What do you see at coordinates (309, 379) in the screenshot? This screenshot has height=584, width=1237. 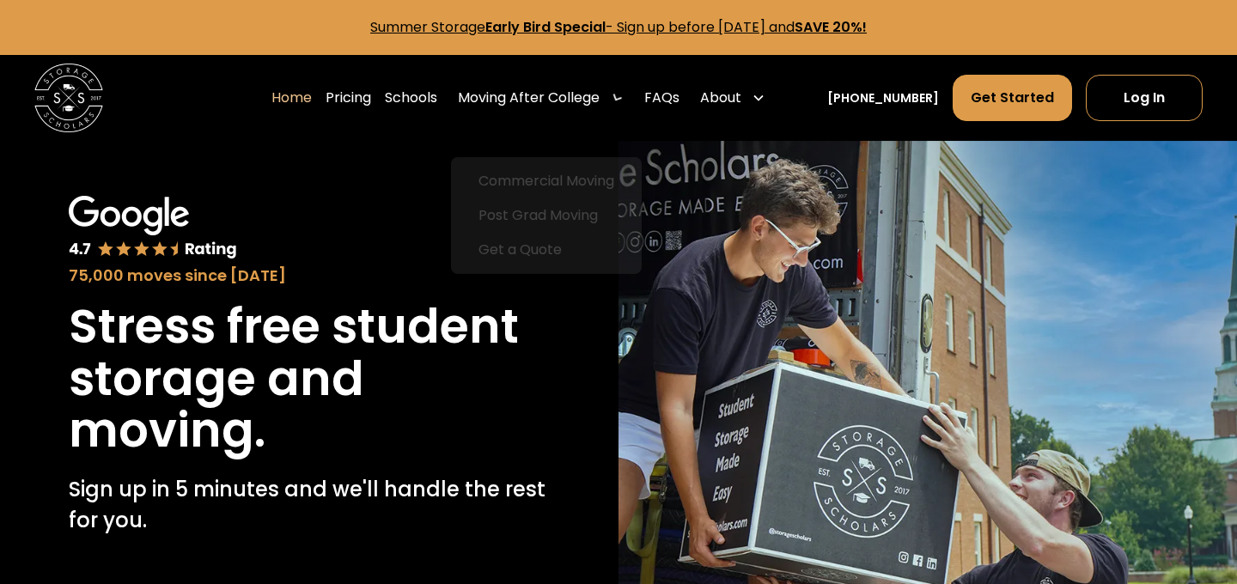 I see `h1: Stress free student storage and moving.` at bounding box center [309, 379].